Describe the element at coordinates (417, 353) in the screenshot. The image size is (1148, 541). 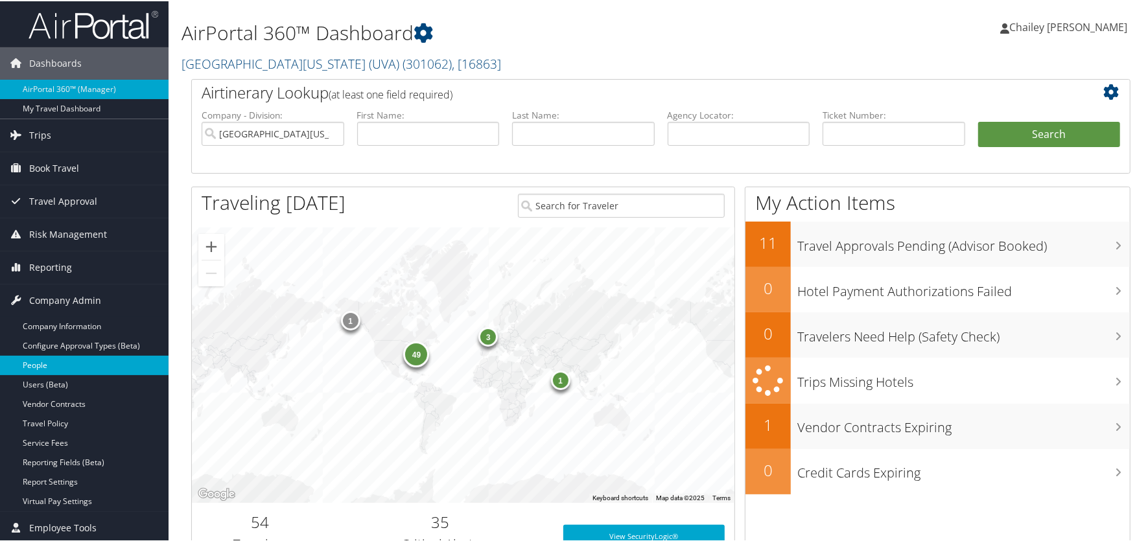
I see `div: 49` at that location.